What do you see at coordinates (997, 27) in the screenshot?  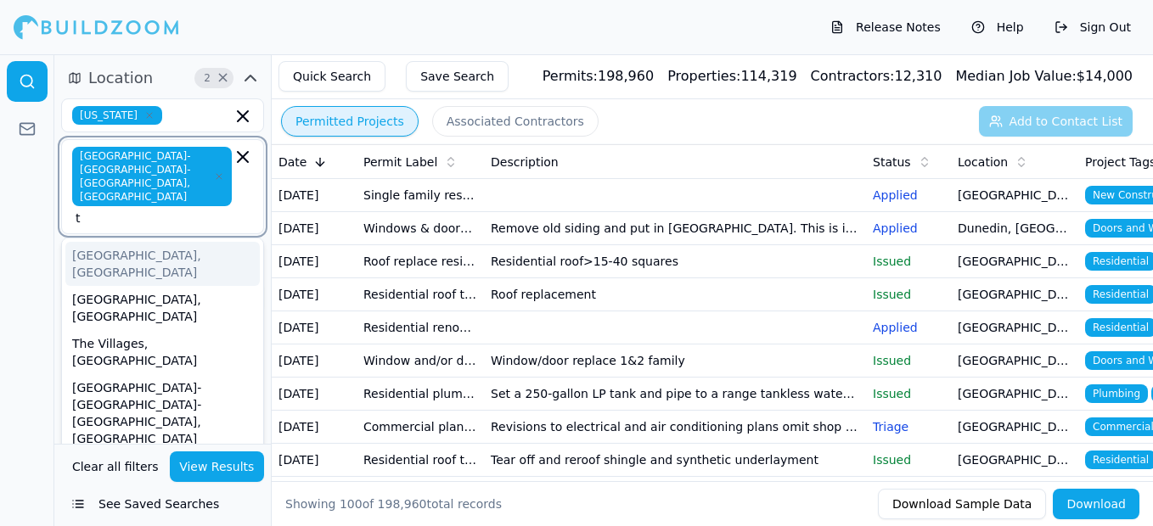 I see `button: Help` at bounding box center [997, 27].